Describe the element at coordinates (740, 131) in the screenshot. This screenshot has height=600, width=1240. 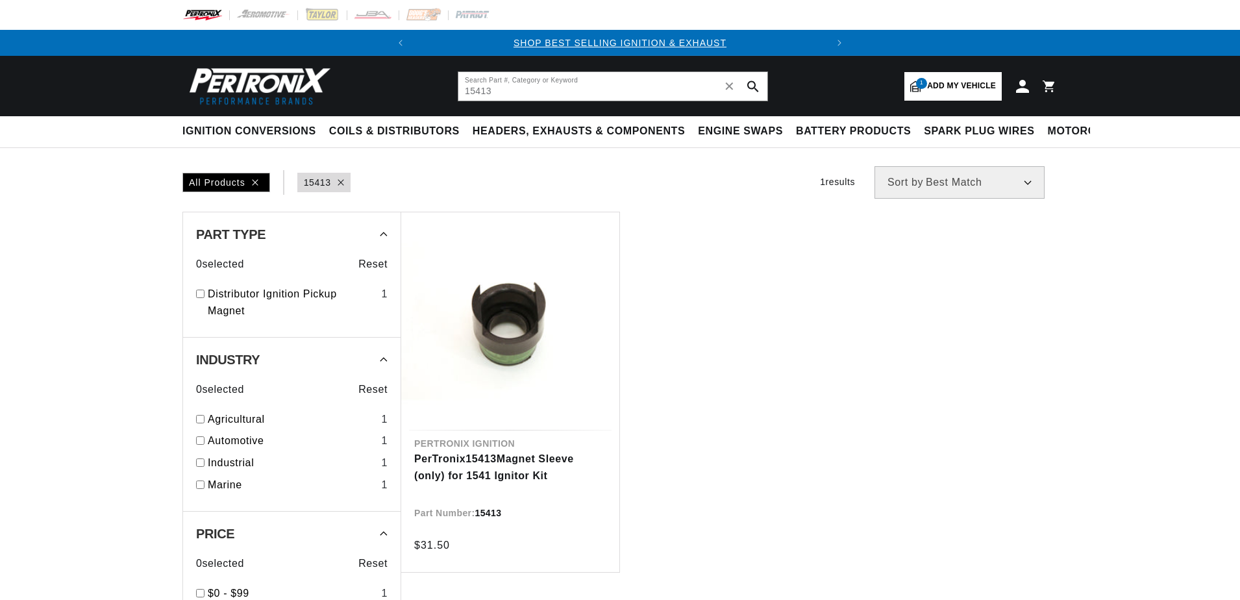
I see `span: Engine Swaps` at that location.